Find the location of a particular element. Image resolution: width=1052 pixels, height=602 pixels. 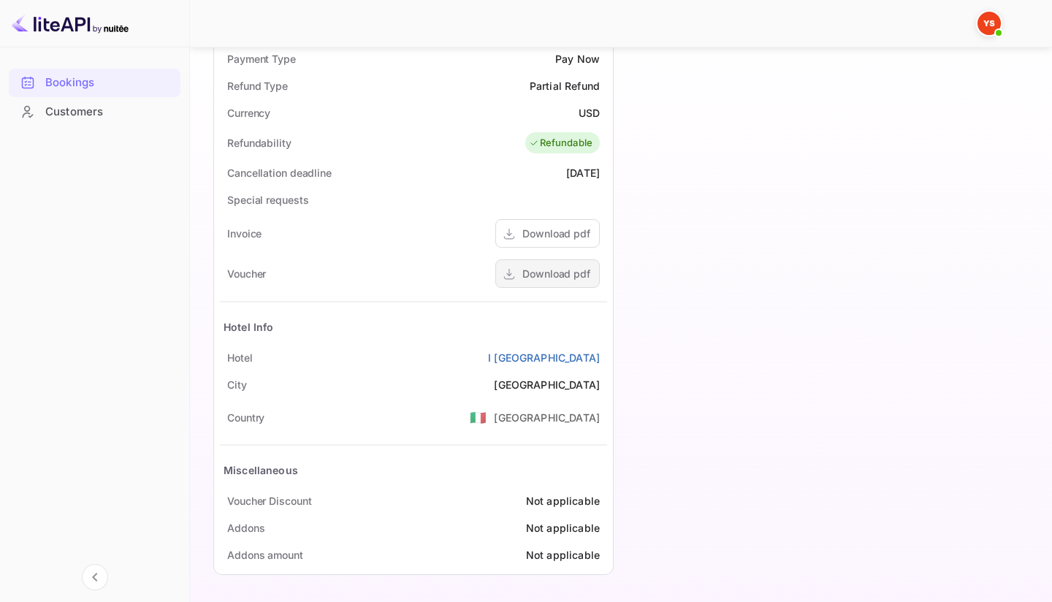

div: Refund Type is located at coordinates (257, 85).